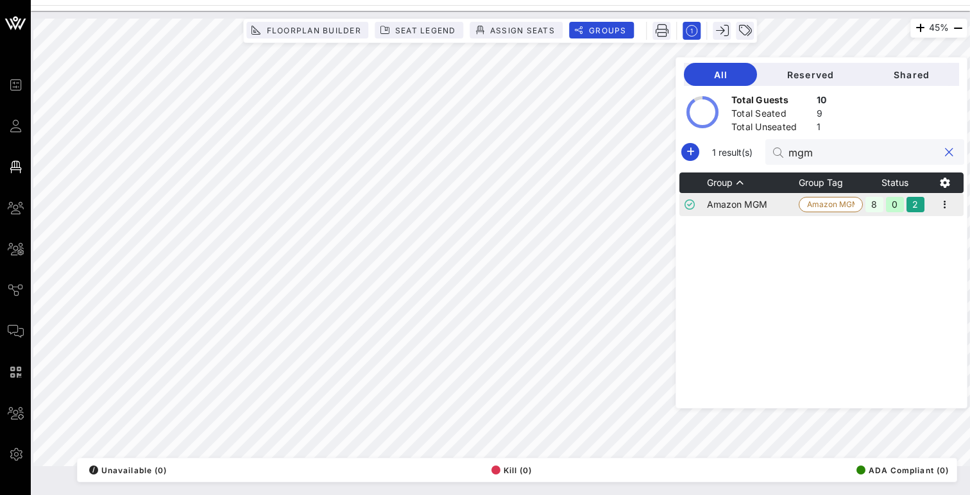 Image resolution: width=970 pixels, height=495 pixels. What do you see at coordinates (732, 152) in the screenshot?
I see `span: 1 result(s)` at bounding box center [732, 152].